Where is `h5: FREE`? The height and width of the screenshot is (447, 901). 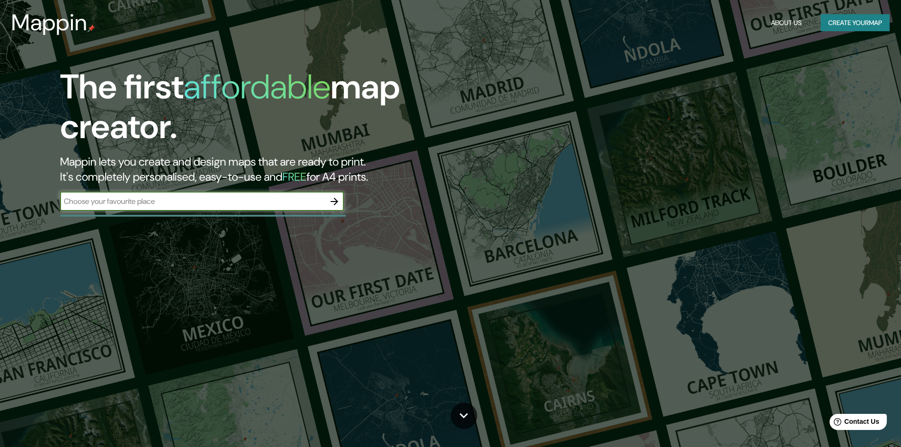 h5: FREE is located at coordinates (294, 176).